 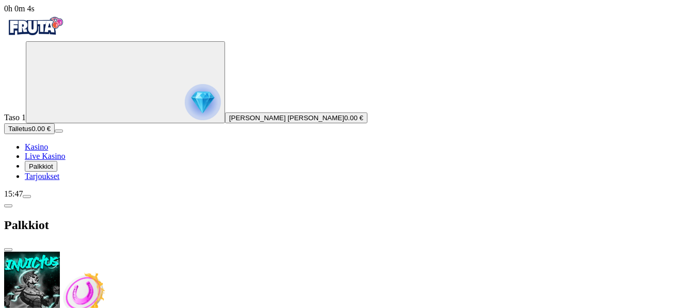 I want to click on button: close, so click(x=8, y=250).